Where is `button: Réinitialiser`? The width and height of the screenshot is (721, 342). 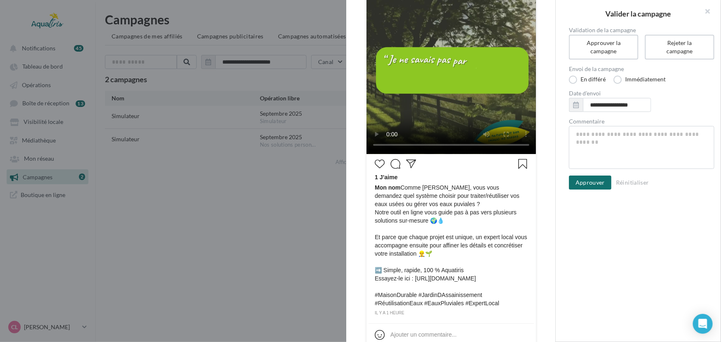 button: Réinitialiser is located at coordinates (632, 183).